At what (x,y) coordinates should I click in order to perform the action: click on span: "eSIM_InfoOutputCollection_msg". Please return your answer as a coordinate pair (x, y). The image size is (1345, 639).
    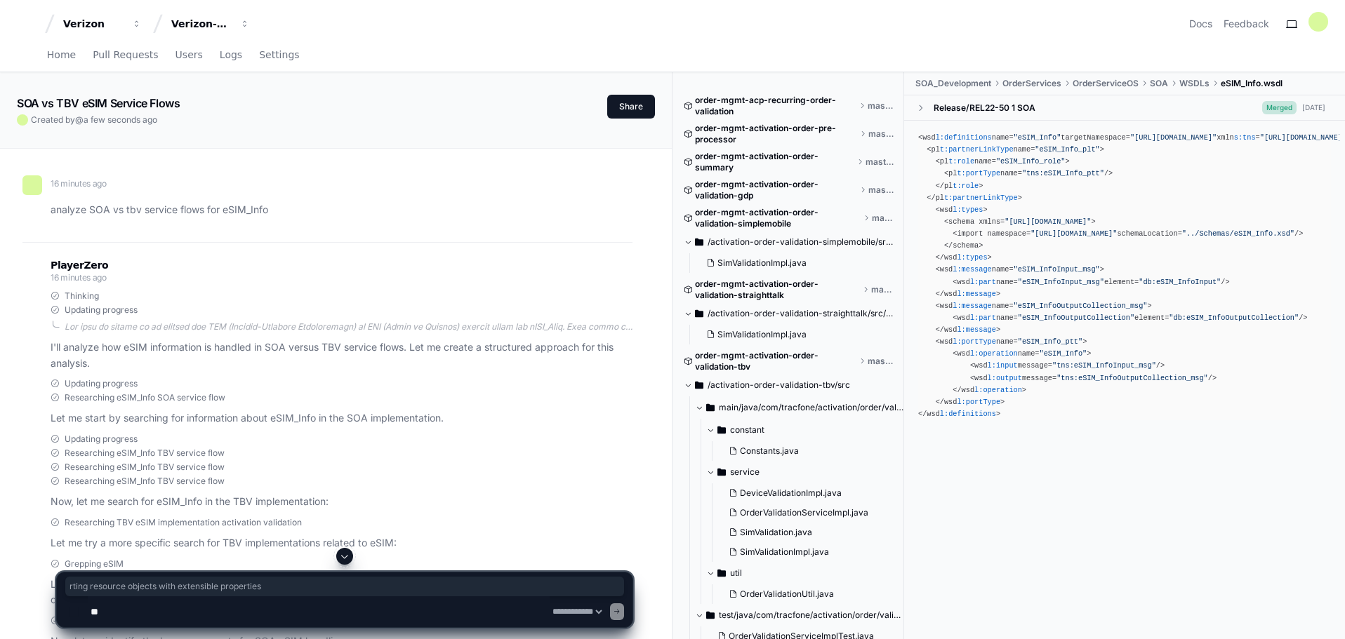
    Looking at the image, I should click on (1080, 306).